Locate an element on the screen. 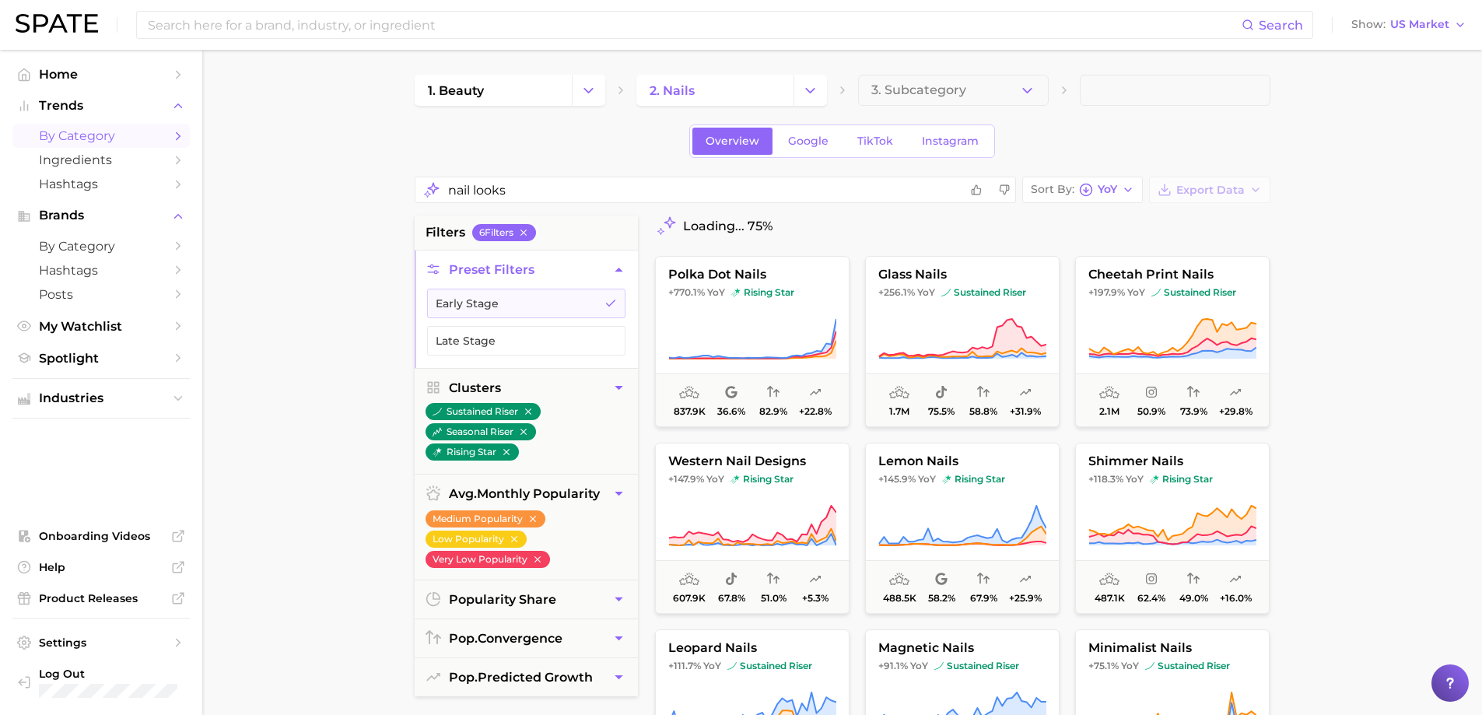 The height and width of the screenshot is (715, 1482). button: lemon nails+145.9% YoYrising starrising star488.5k58.2%67.9%+25.9% is located at coordinates (962, 528).